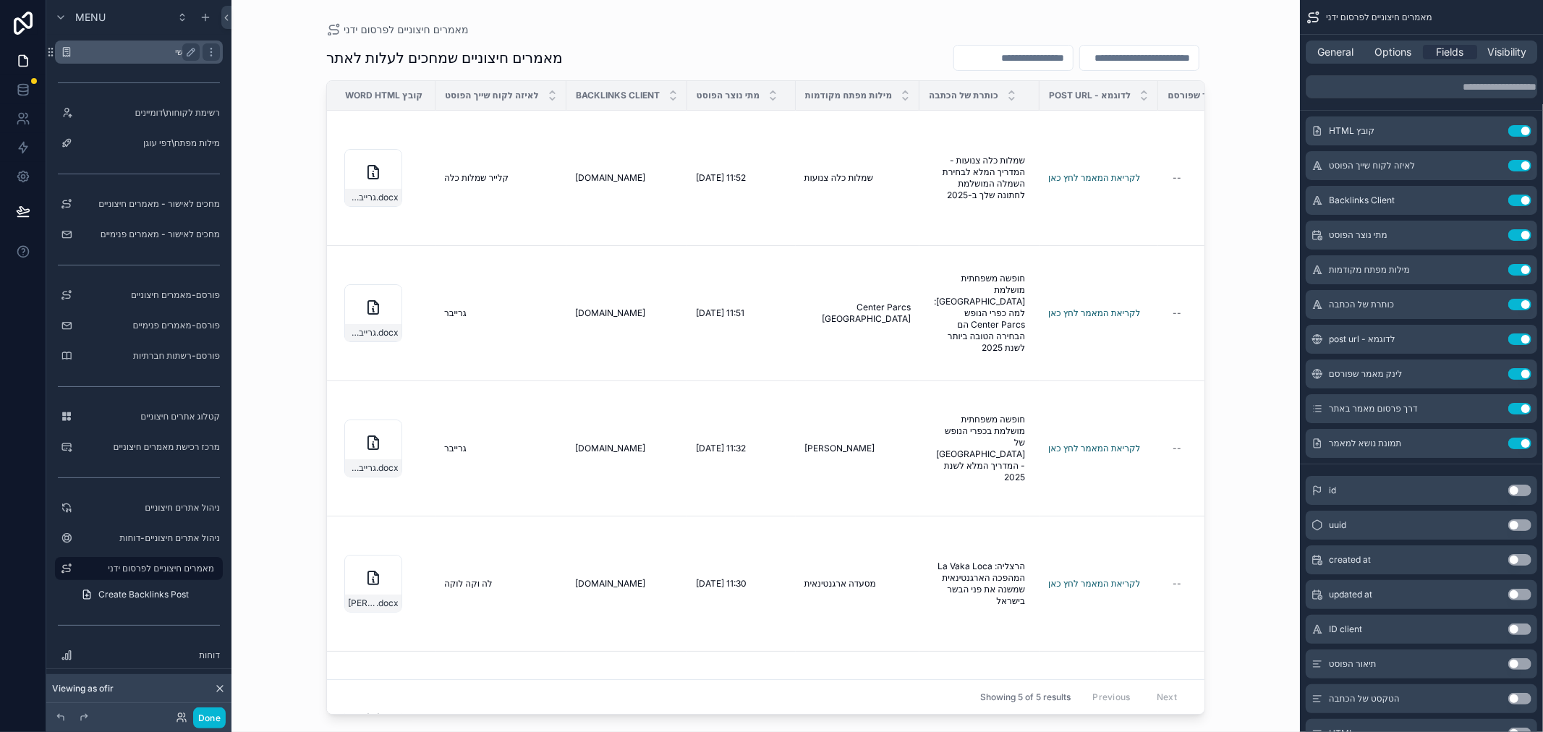 This screenshot has height=732, width=1543. What do you see at coordinates (1365, 699) in the screenshot?
I see `span: הטקסט של הכתבה` at bounding box center [1365, 699].